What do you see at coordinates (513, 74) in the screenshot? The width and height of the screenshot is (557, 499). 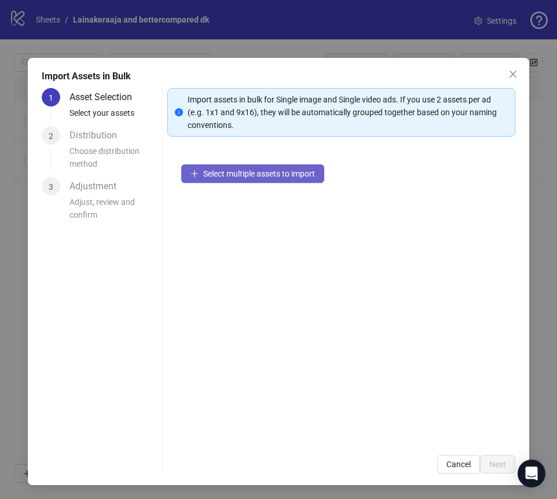 I see `span: close` at bounding box center [513, 74].